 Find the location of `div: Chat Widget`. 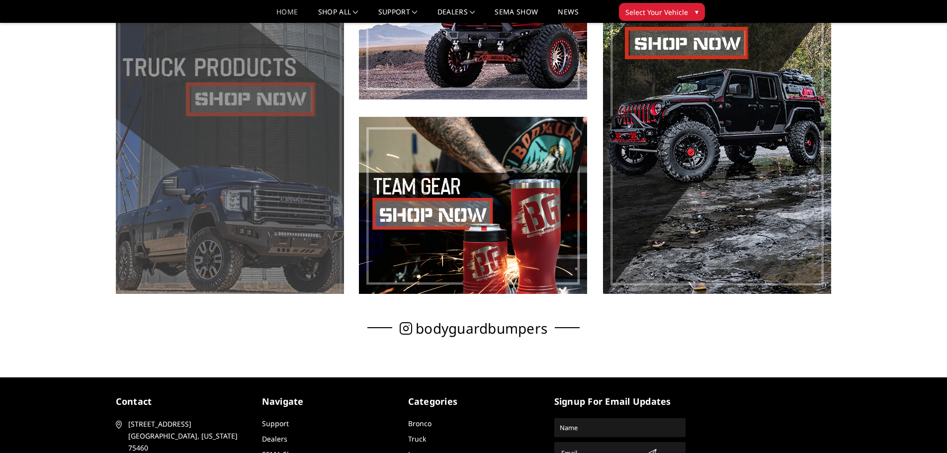

div: Chat Widget is located at coordinates (922, 429).